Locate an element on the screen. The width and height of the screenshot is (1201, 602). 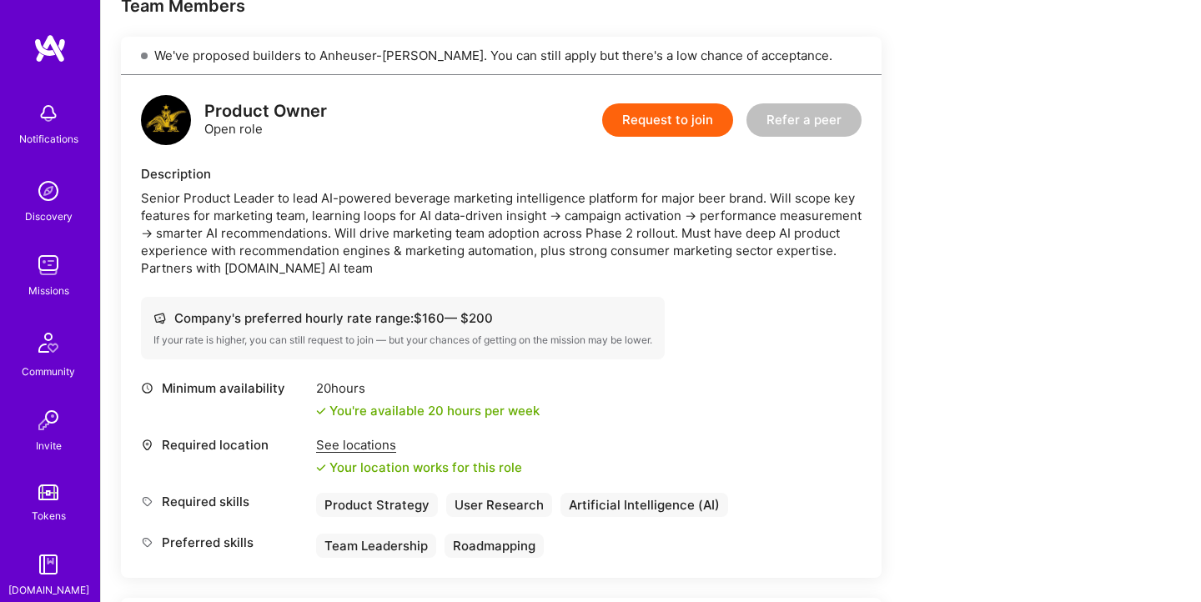
i: icon Cash is located at coordinates (159, 318).